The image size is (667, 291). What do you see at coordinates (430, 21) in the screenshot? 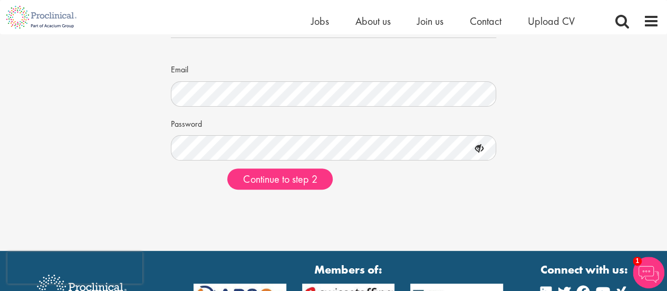
I see `span: Join us` at bounding box center [430, 21].